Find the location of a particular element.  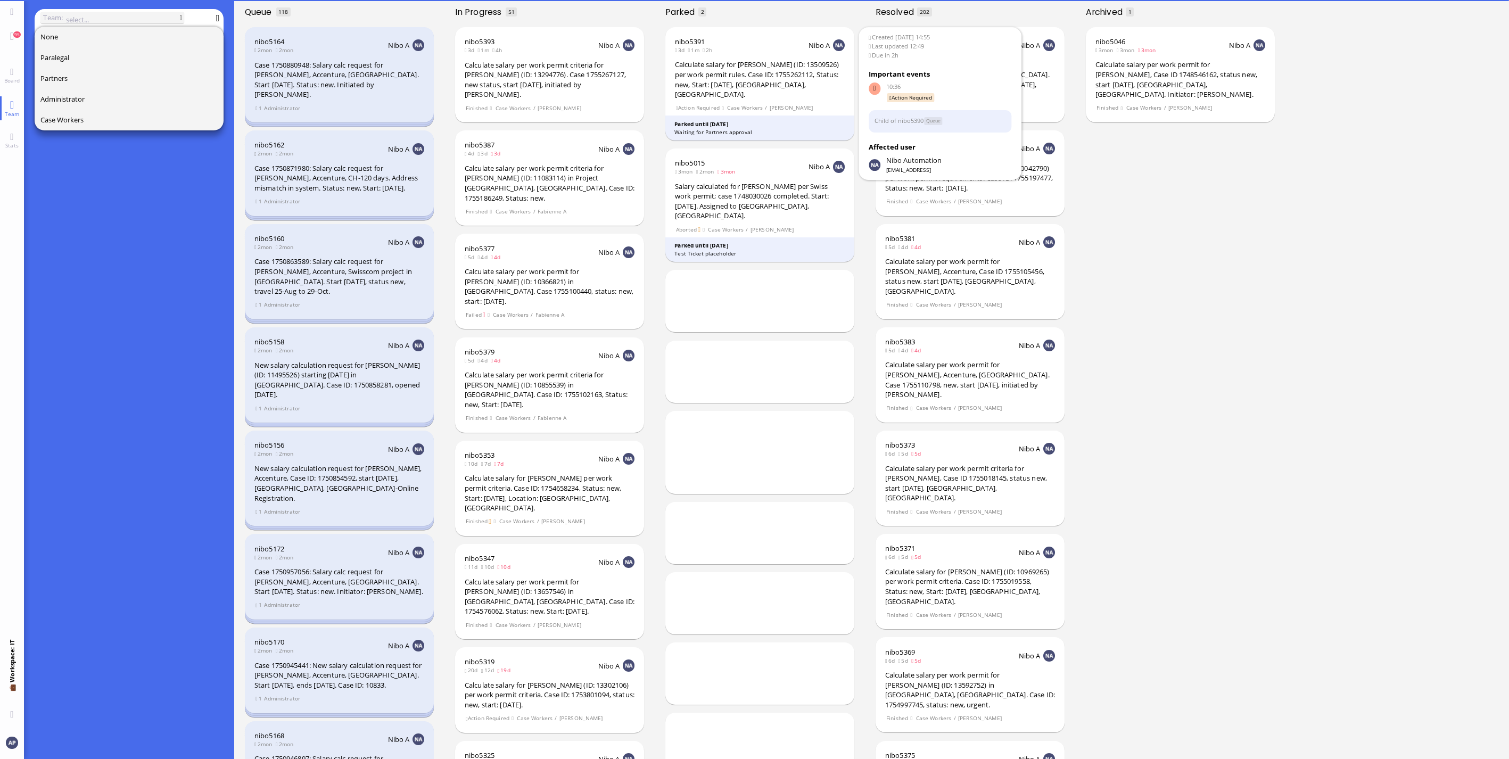

h3: Important events is located at coordinates (940, 75).